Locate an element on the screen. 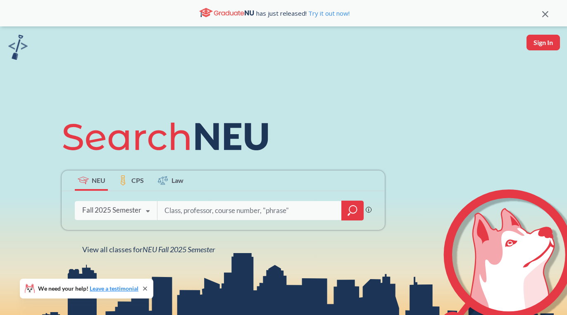 Image resolution: width=567 pixels, height=315 pixels. span: has just released! is located at coordinates (303, 13).